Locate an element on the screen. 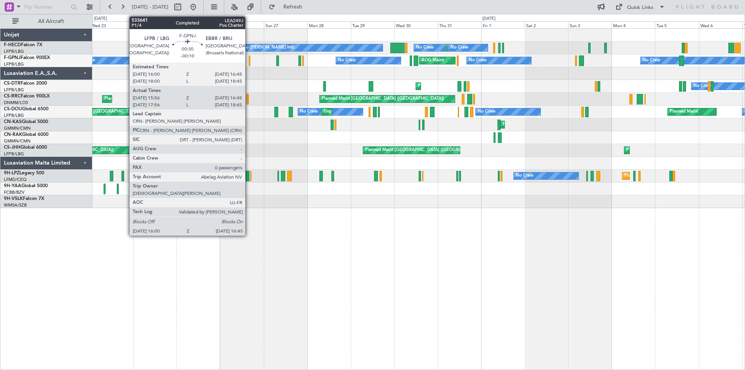 The height and width of the screenshot is (370, 745). div: Sun 3 is located at coordinates (590, 25).